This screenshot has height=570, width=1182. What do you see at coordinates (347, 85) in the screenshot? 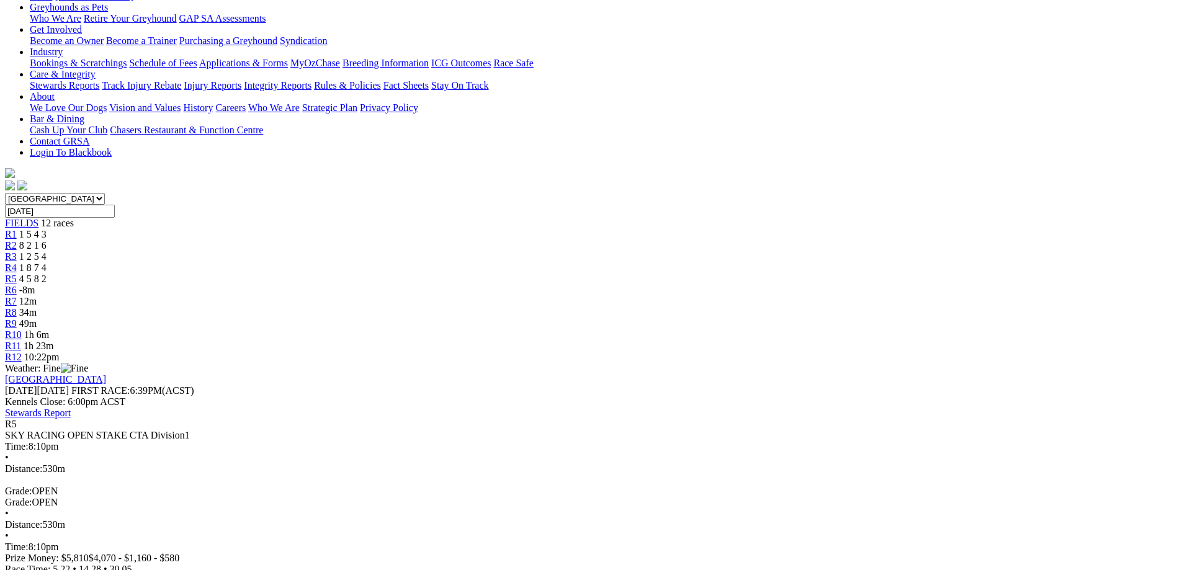
I see `a: Rules & Policies` at bounding box center [347, 85].